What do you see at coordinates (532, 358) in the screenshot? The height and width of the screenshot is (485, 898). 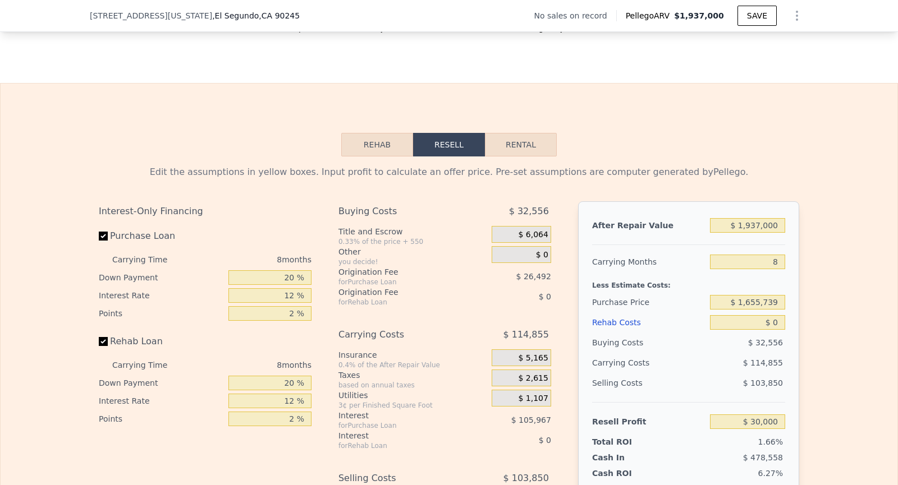 I see `span: $ 5,165` at bounding box center [532, 358].